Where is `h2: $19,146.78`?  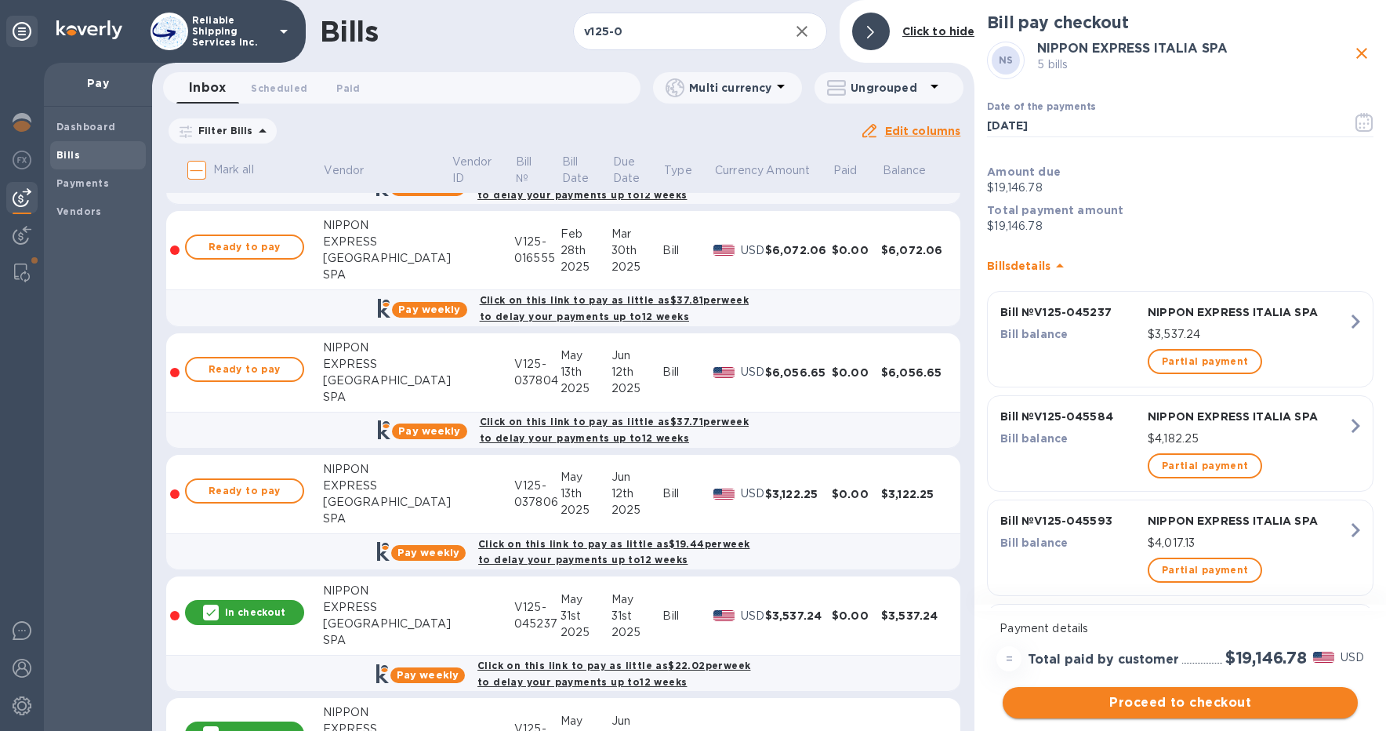
h2: $19,146.78 is located at coordinates (1266, 657).